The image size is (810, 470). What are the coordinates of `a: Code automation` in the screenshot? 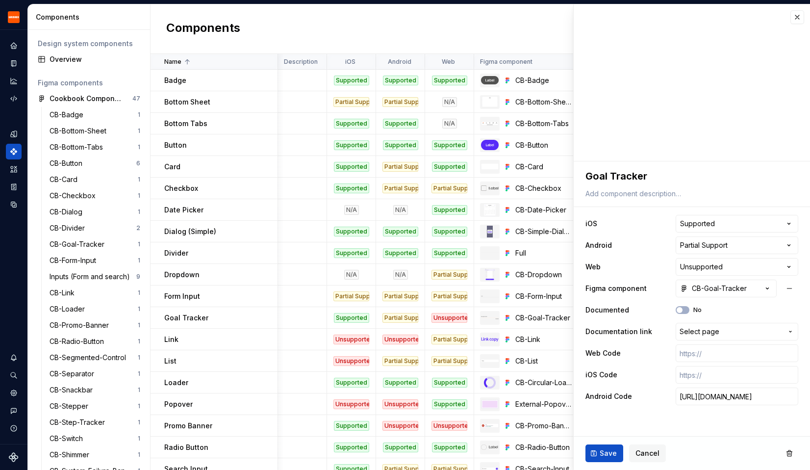 It's located at (14, 99).